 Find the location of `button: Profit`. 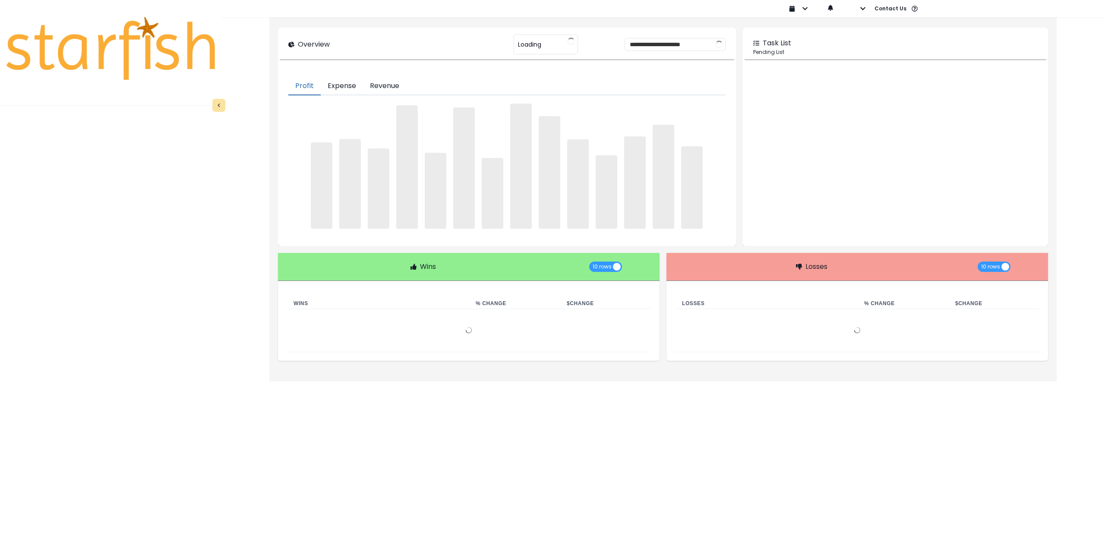

button: Profit is located at coordinates (304, 86).